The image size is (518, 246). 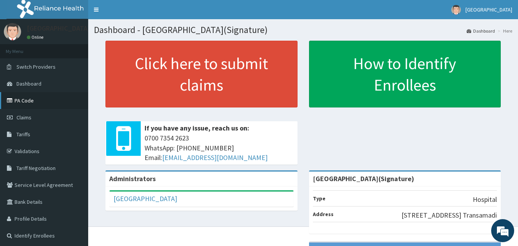 What do you see at coordinates (23, 134) in the screenshot?
I see `span: Tariffs` at bounding box center [23, 134].